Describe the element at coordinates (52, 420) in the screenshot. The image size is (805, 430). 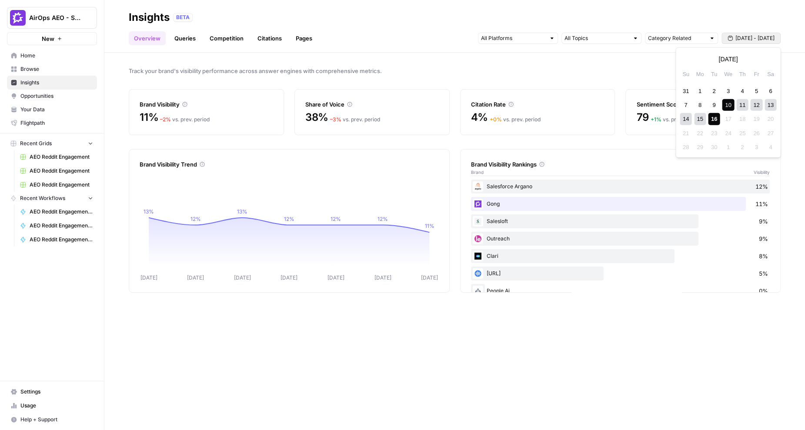
I see `button: Help + Support` at that location.